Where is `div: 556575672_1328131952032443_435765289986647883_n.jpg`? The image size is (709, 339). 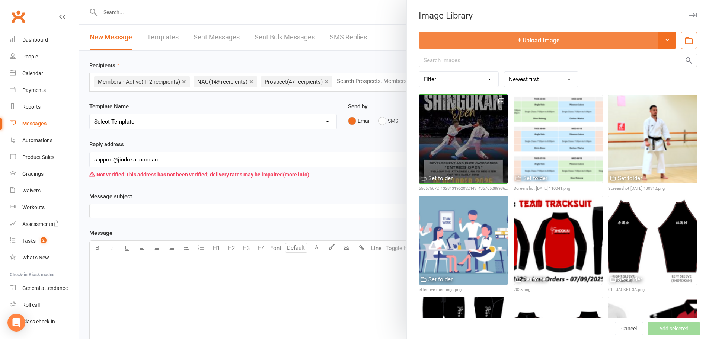
div: 556575672_1328131952032443_435765289986647883_n.jpg is located at coordinates (463, 189).